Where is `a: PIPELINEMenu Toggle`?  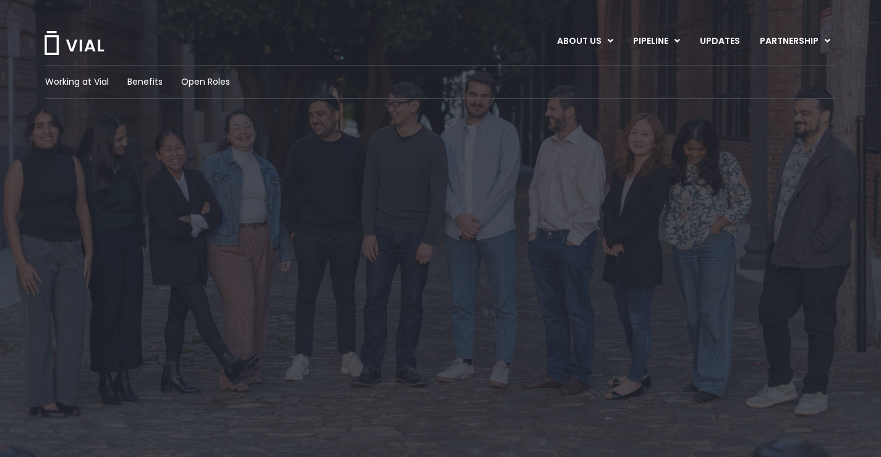
a: PIPELINEMenu Toggle is located at coordinates (656, 41).